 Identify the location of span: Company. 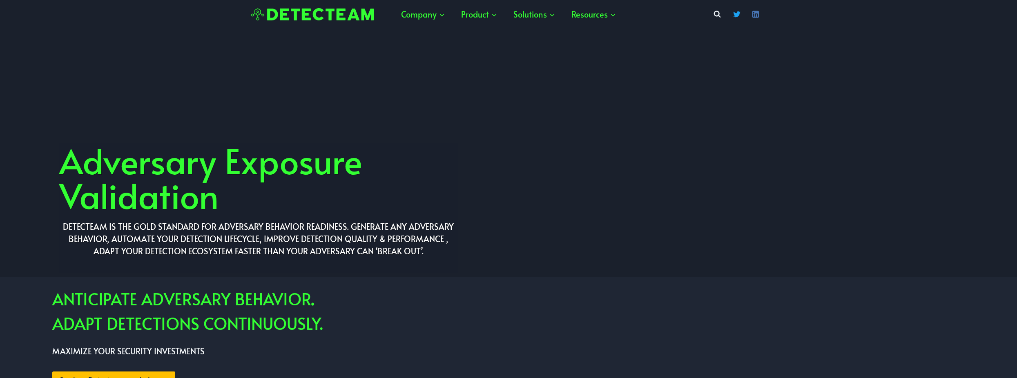
(423, 14).